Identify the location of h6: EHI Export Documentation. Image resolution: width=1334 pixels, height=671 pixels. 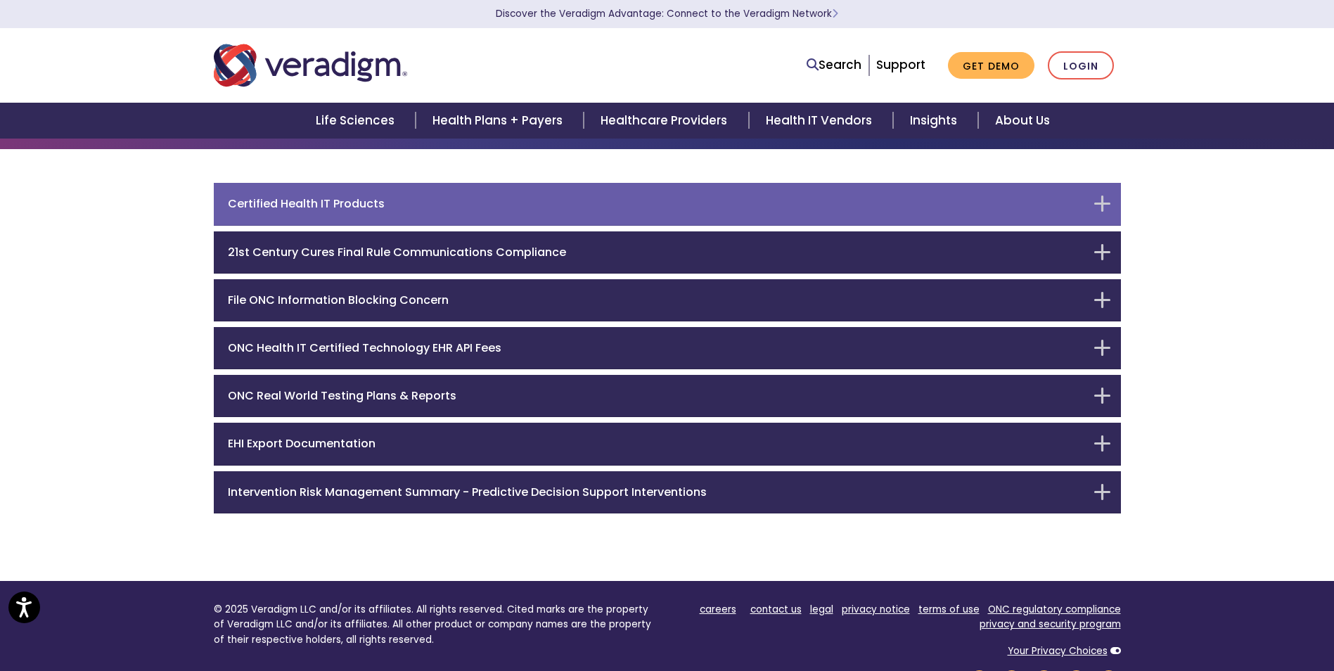
(657, 443).